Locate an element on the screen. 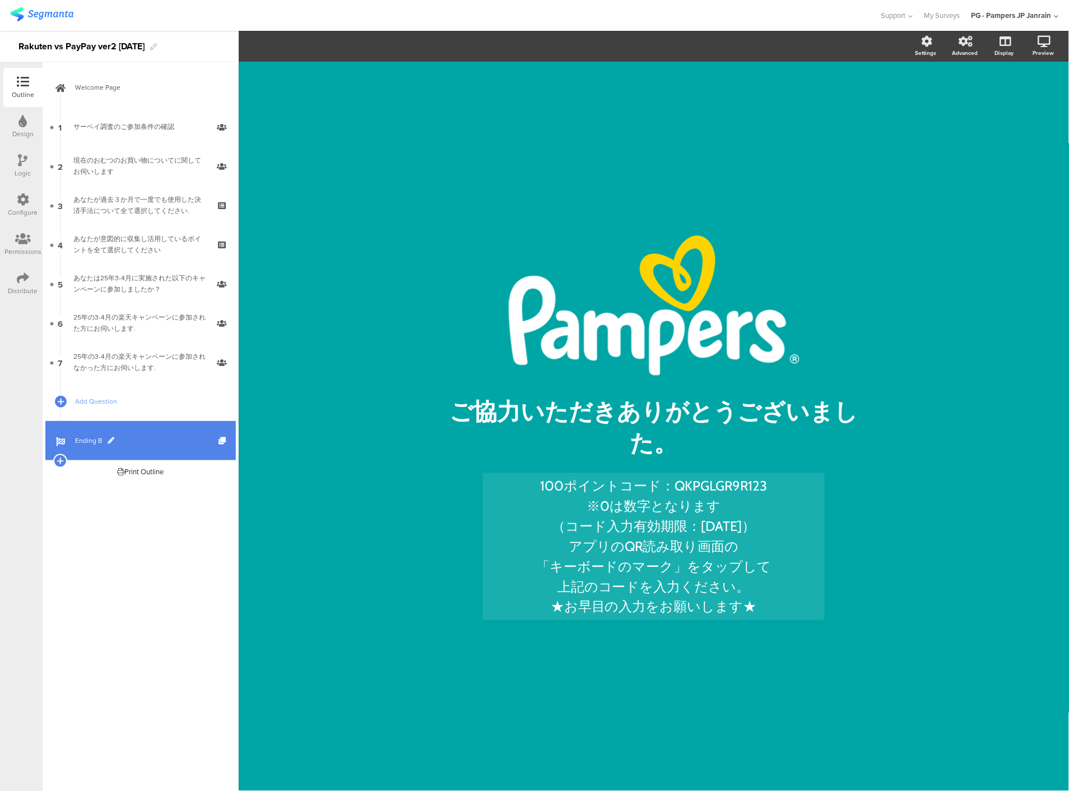 Image resolution: width=1069 pixels, height=791 pixels. div: あなたが意図的に収集し活用しているポイントを全て選択してください is located at coordinates (140, 244).